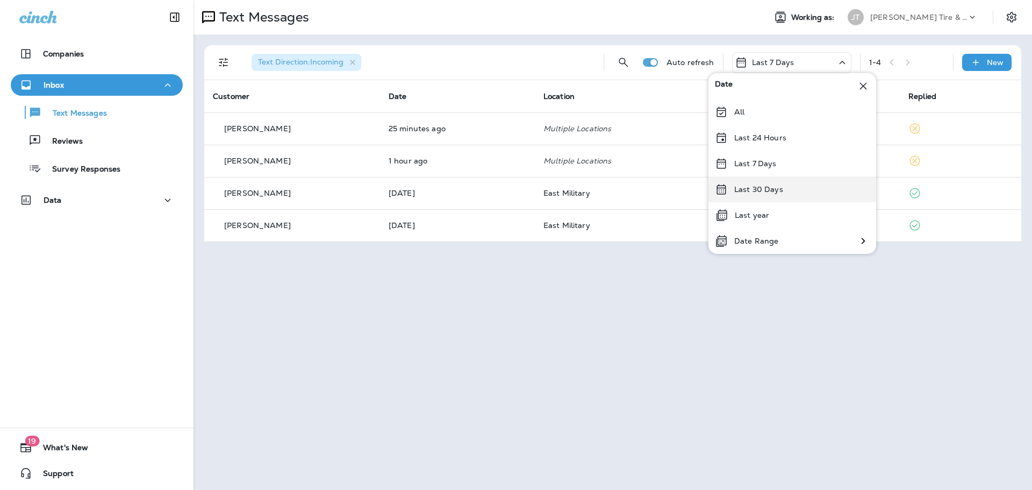 This screenshot has height=490, width=1032. I want to click on span: Location, so click(559, 96).